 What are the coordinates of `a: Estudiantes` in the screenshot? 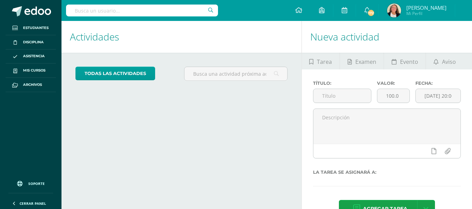 It's located at (31, 28).